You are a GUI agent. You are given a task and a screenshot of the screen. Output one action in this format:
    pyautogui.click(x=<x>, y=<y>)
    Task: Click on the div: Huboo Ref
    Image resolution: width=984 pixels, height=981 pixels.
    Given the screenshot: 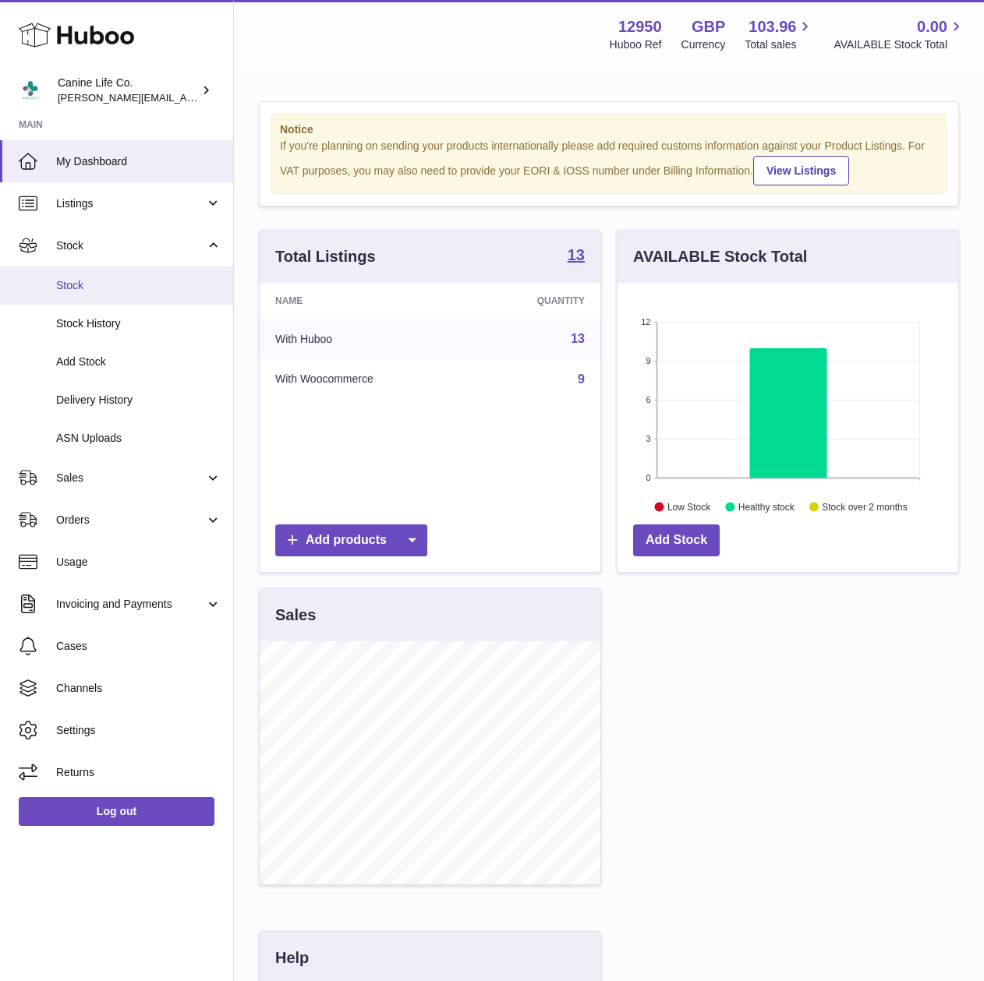 What is the action you would take?
    pyautogui.click(x=635, y=44)
    